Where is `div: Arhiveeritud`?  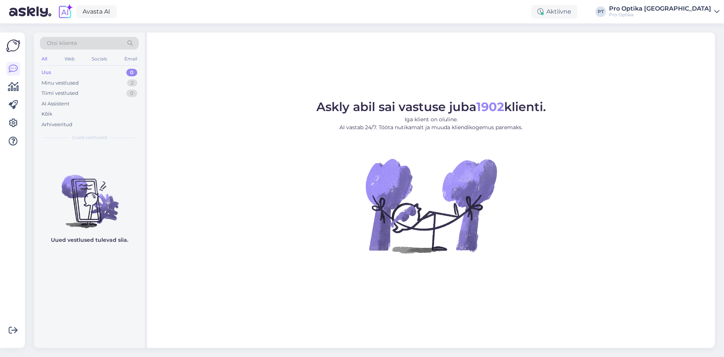
div: Arhiveeritud is located at coordinates (57, 124).